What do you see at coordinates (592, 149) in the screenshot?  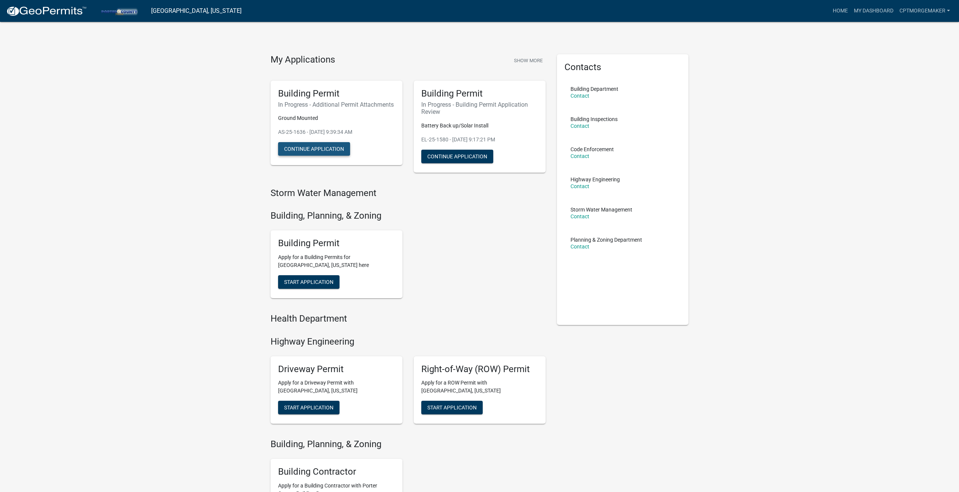 I see `p: Code Enforcement` at bounding box center [592, 149].